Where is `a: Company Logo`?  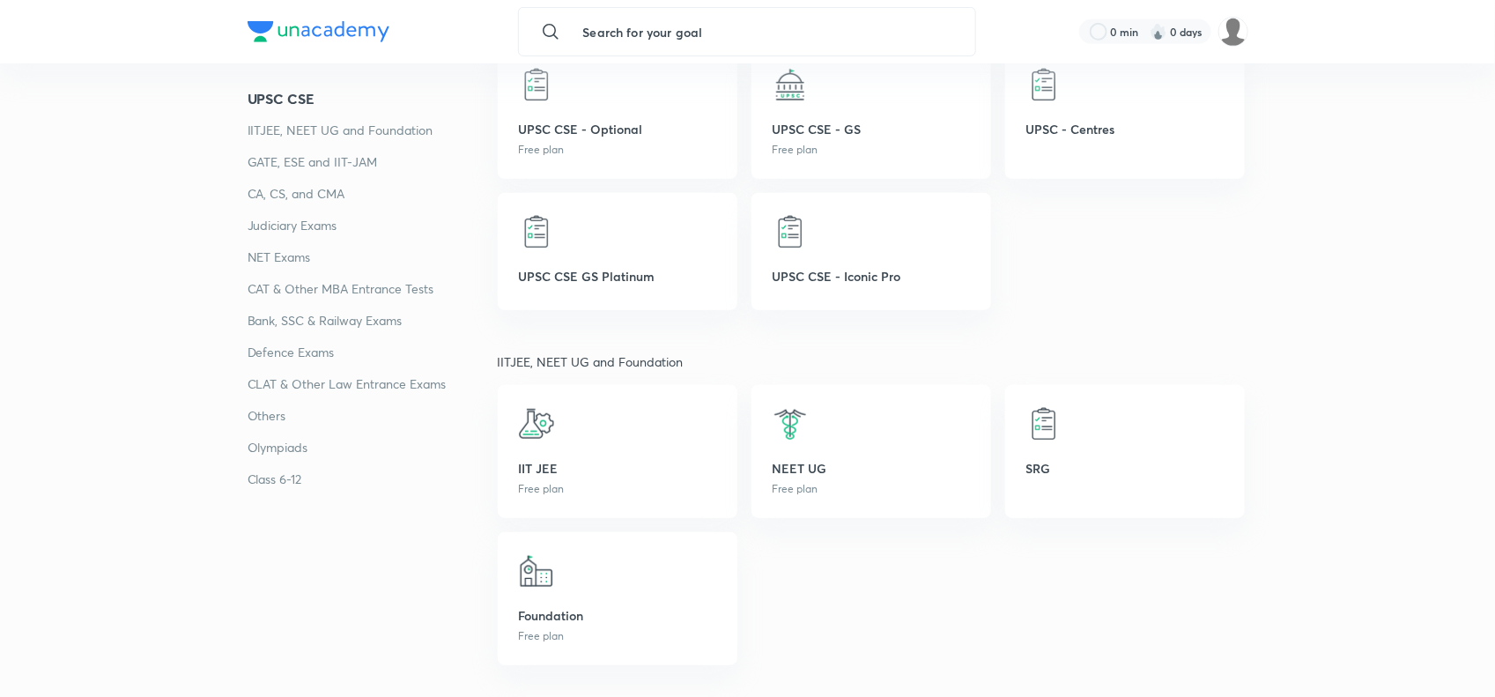
a: Company Logo is located at coordinates (318, 32).